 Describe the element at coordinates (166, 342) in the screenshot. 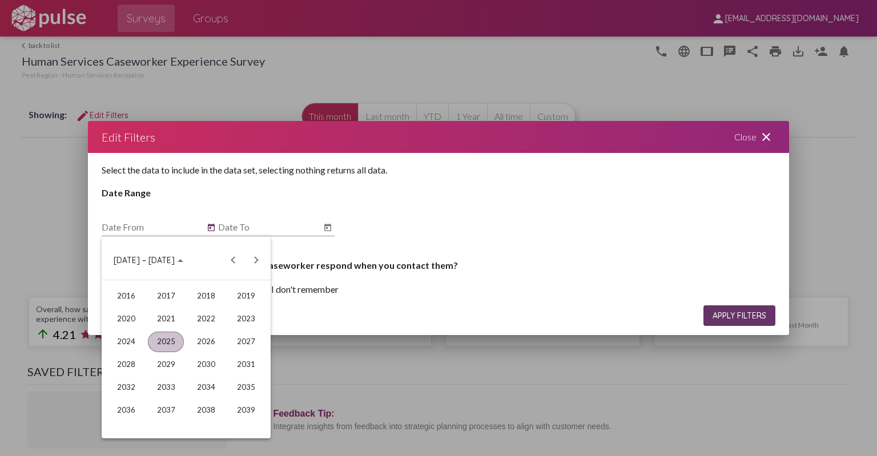

I see `td: 2025` at that location.